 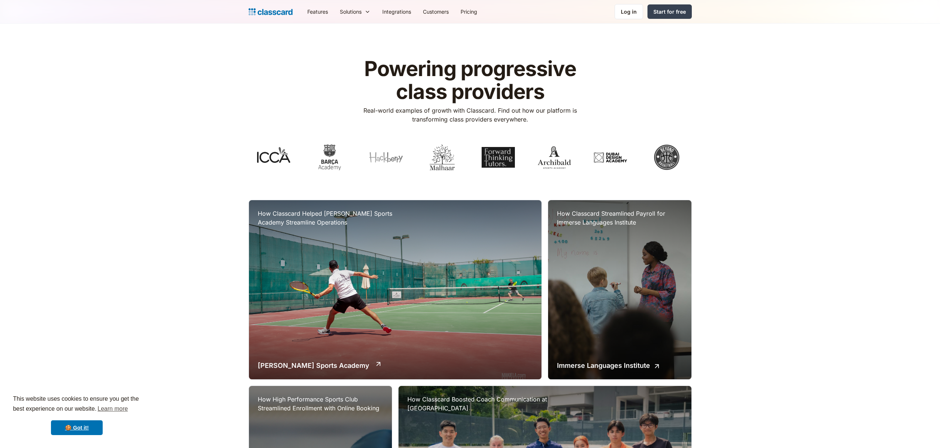 I want to click on a: Log in, so click(x=629, y=11).